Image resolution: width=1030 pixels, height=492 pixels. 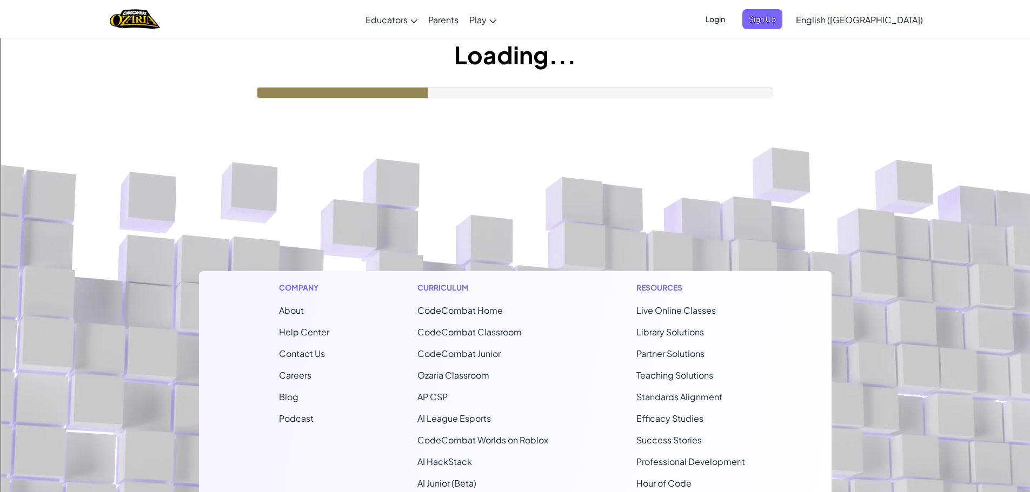 What do you see at coordinates (391, 19) in the screenshot?
I see `a: Educators` at bounding box center [391, 19].